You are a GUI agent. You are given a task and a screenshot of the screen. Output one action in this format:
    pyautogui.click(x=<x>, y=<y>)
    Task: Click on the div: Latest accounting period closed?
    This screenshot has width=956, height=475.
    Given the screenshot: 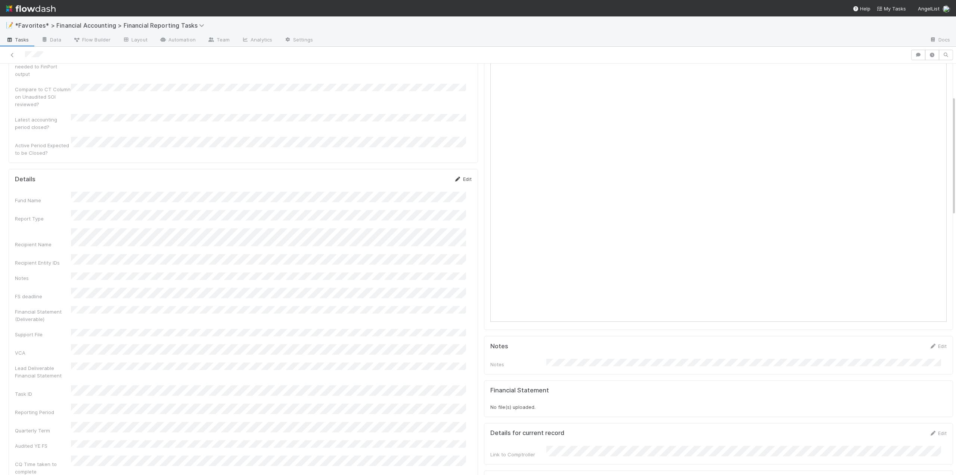 What is the action you would take?
    pyautogui.click(x=43, y=123)
    